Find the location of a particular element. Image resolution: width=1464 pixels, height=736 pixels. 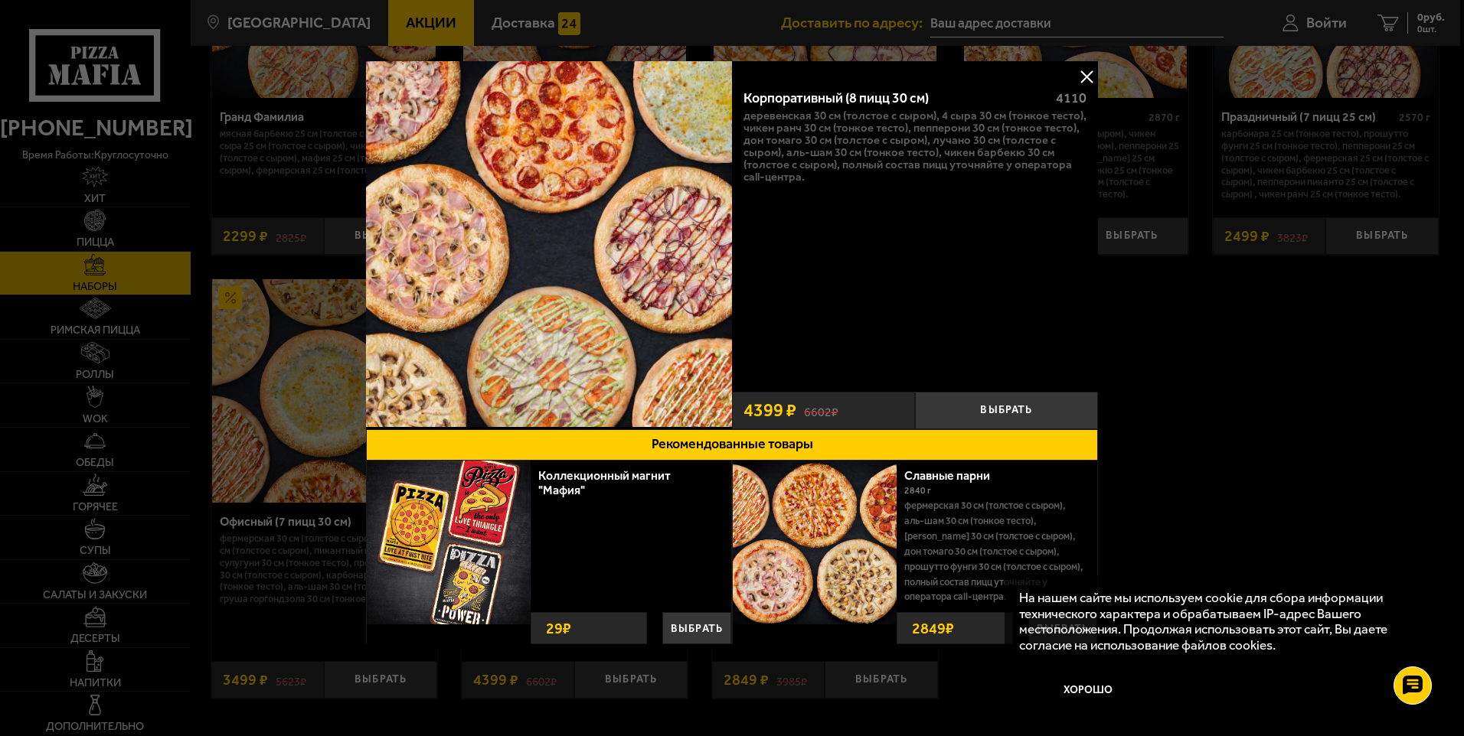

strong: 29 ₽ is located at coordinates (558, 629).